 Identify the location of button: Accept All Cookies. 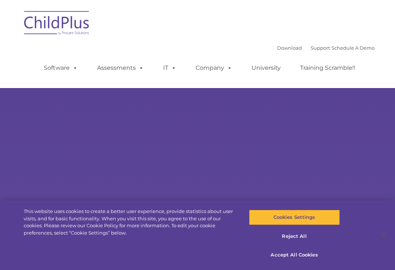
(294, 255).